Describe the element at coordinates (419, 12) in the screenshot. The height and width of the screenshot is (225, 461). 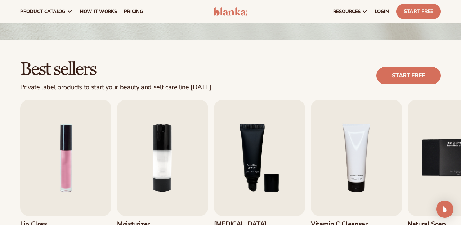
I see `a: Start Free` at that location.